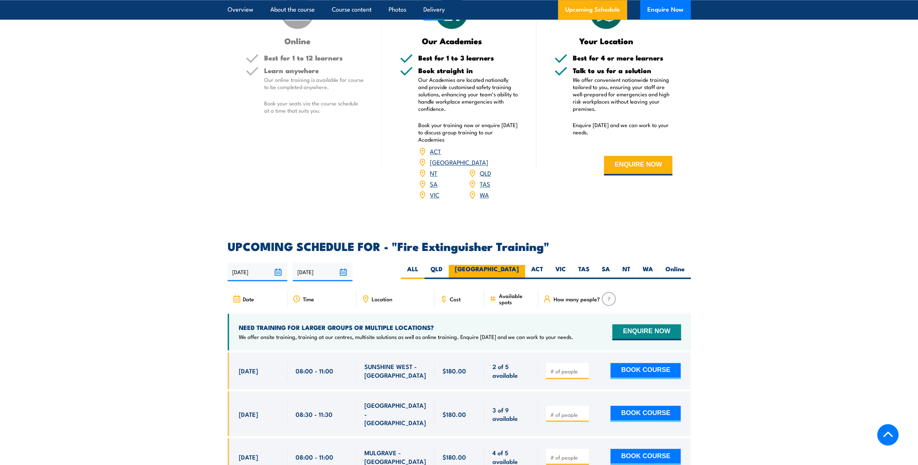 This screenshot has width=918, height=465. What do you see at coordinates (675, 271) in the screenshot?
I see `label: Online` at bounding box center [675, 271].